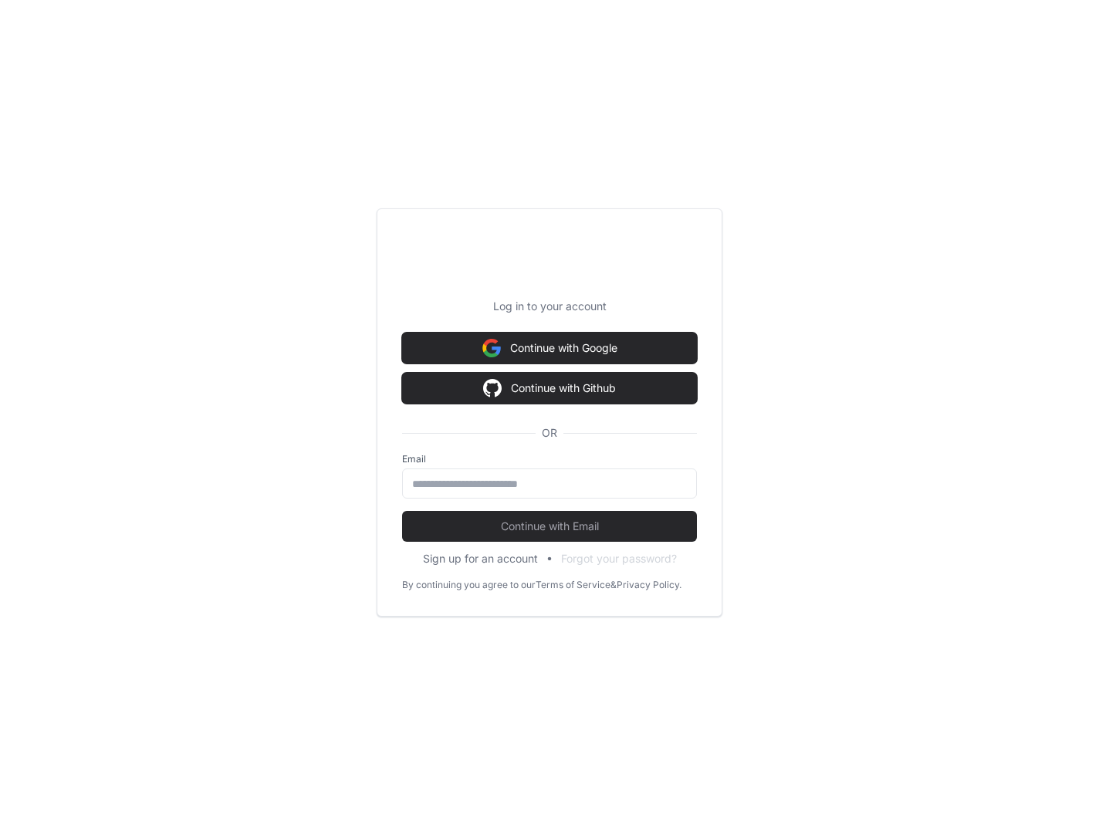 Image resolution: width=1099 pixels, height=825 pixels. What do you see at coordinates (550, 388) in the screenshot?
I see `button: Continue with Github` at bounding box center [550, 388].